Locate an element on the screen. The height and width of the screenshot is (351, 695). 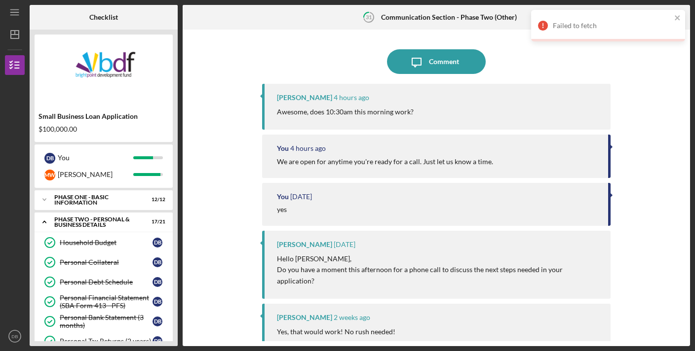
a: Household BudgetDB is located at coordinates (104, 243).